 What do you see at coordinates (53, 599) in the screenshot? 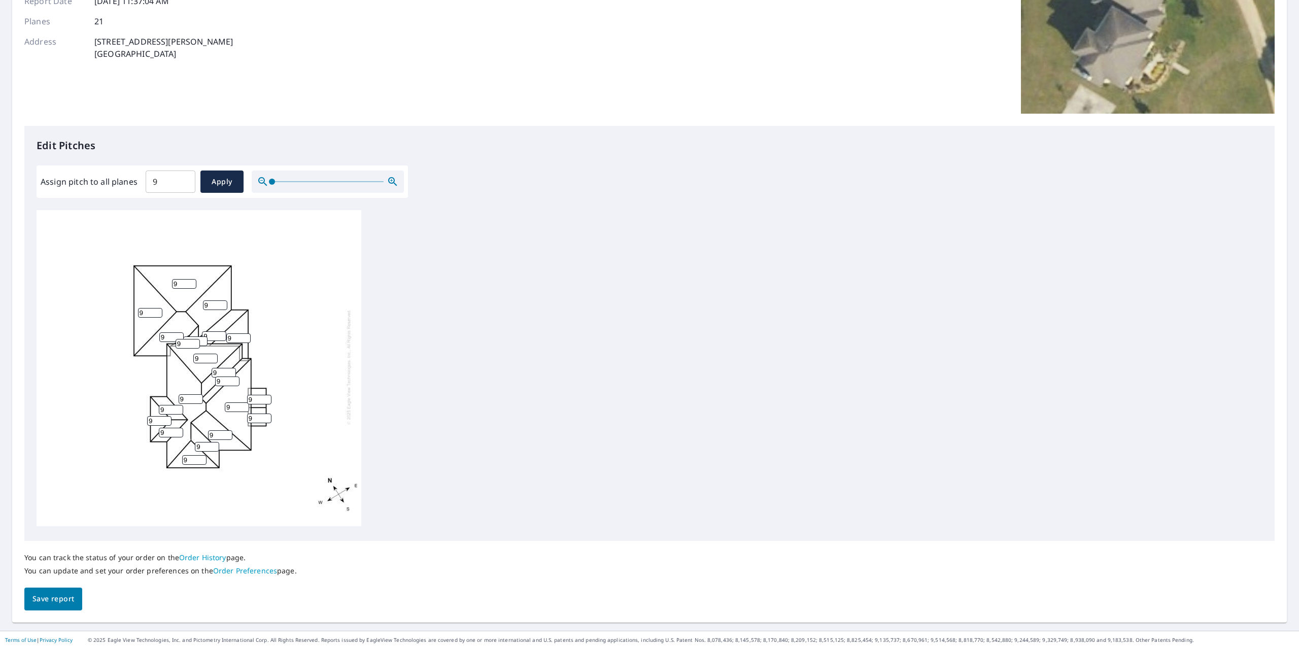
I see `span: Save report` at bounding box center [53, 599].